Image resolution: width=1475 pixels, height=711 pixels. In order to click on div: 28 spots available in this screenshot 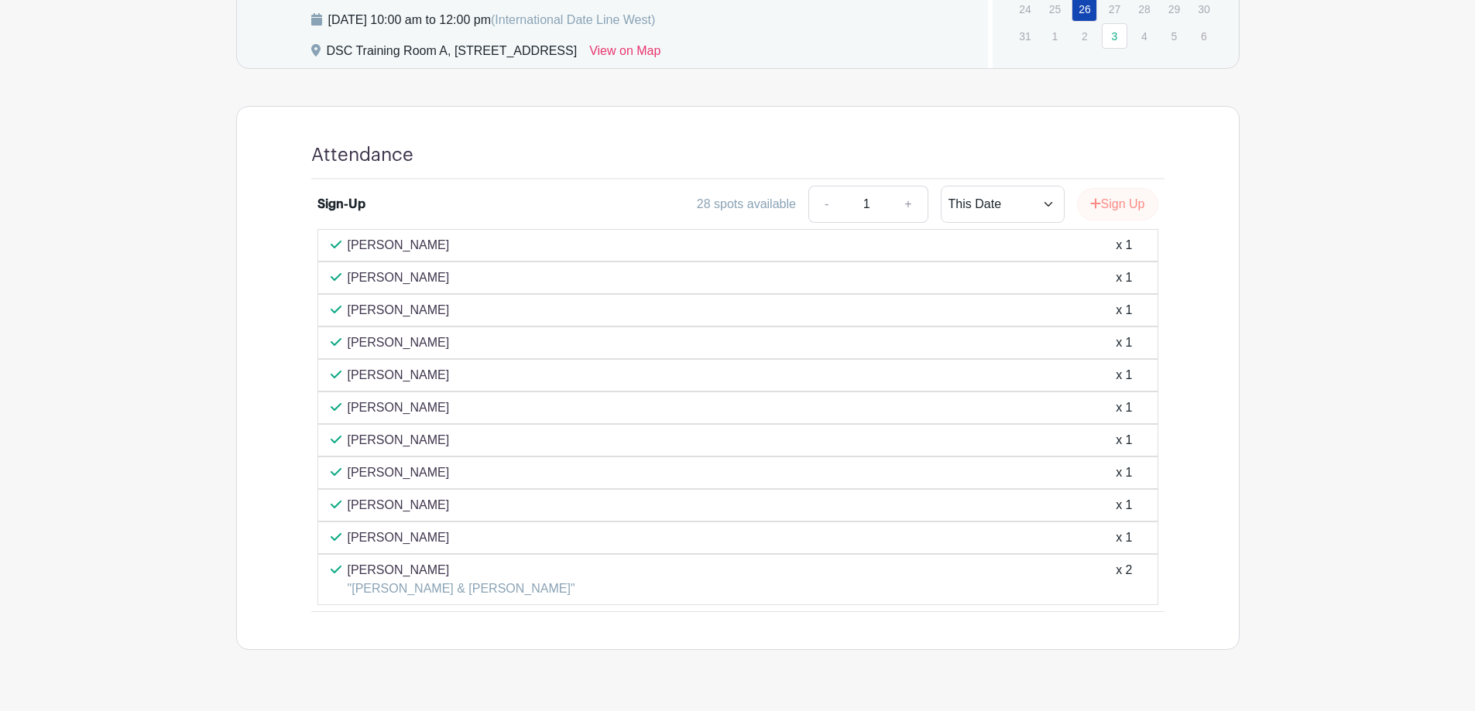, I will do `click(746, 204)`.